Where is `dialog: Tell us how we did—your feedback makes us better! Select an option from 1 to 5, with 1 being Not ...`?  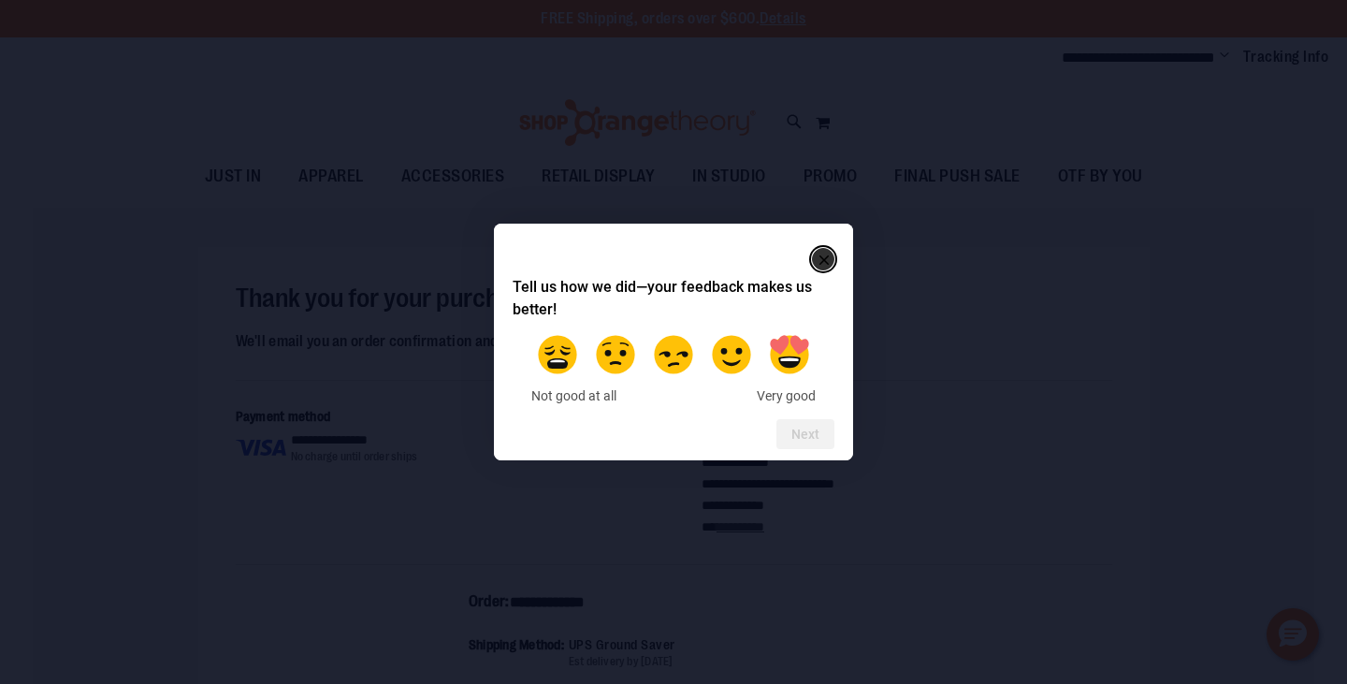 dialog: Tell us how we did—your feedback makes us better! Select an option from 1 to 5, with 1 being Not ... is located at coordinates (673, 342).